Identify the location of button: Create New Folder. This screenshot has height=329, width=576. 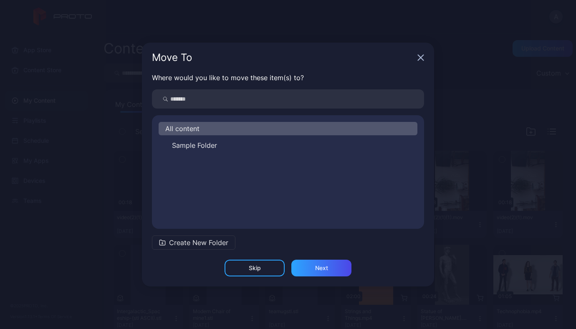
(194, 242).